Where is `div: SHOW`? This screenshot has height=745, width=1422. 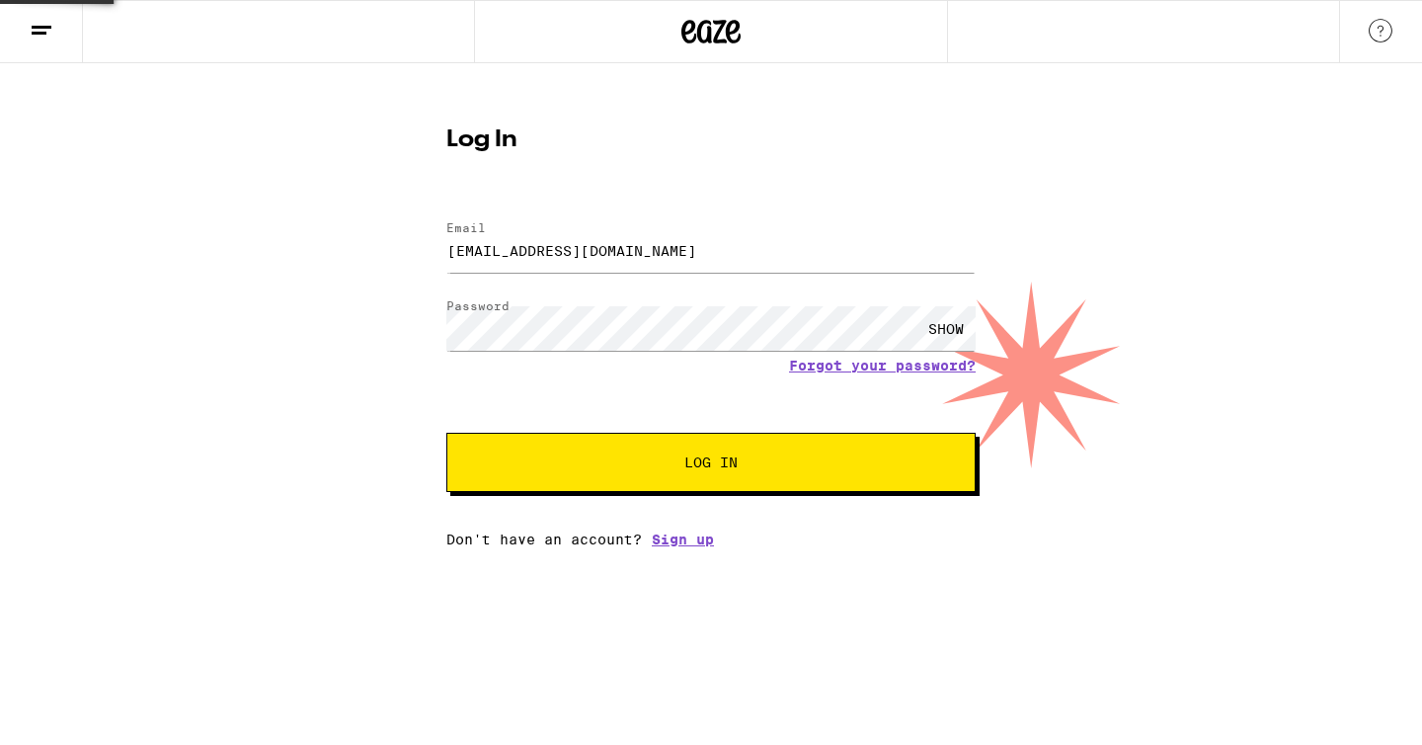
div: SHOW is located at coordinates (946, 328).